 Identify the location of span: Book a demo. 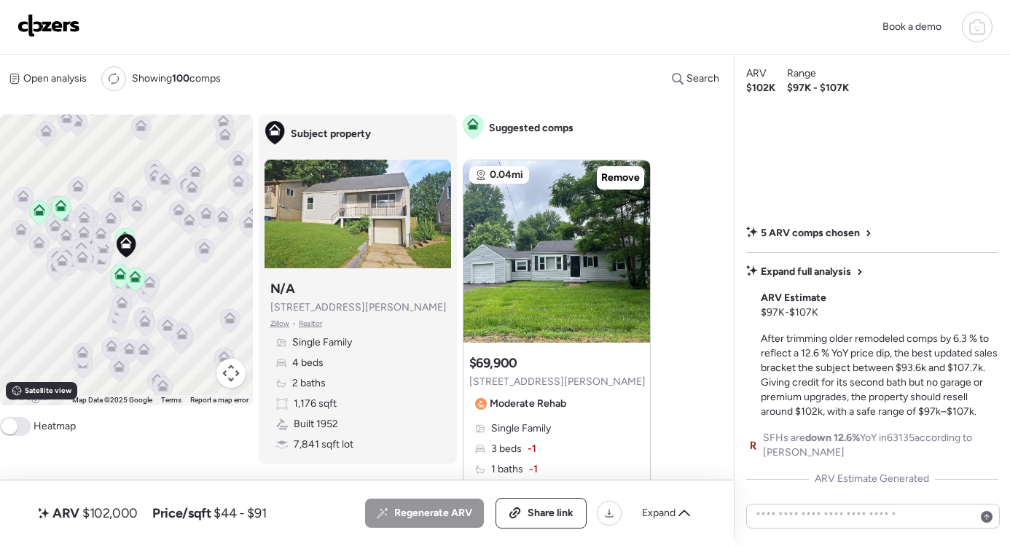
(911, 26).